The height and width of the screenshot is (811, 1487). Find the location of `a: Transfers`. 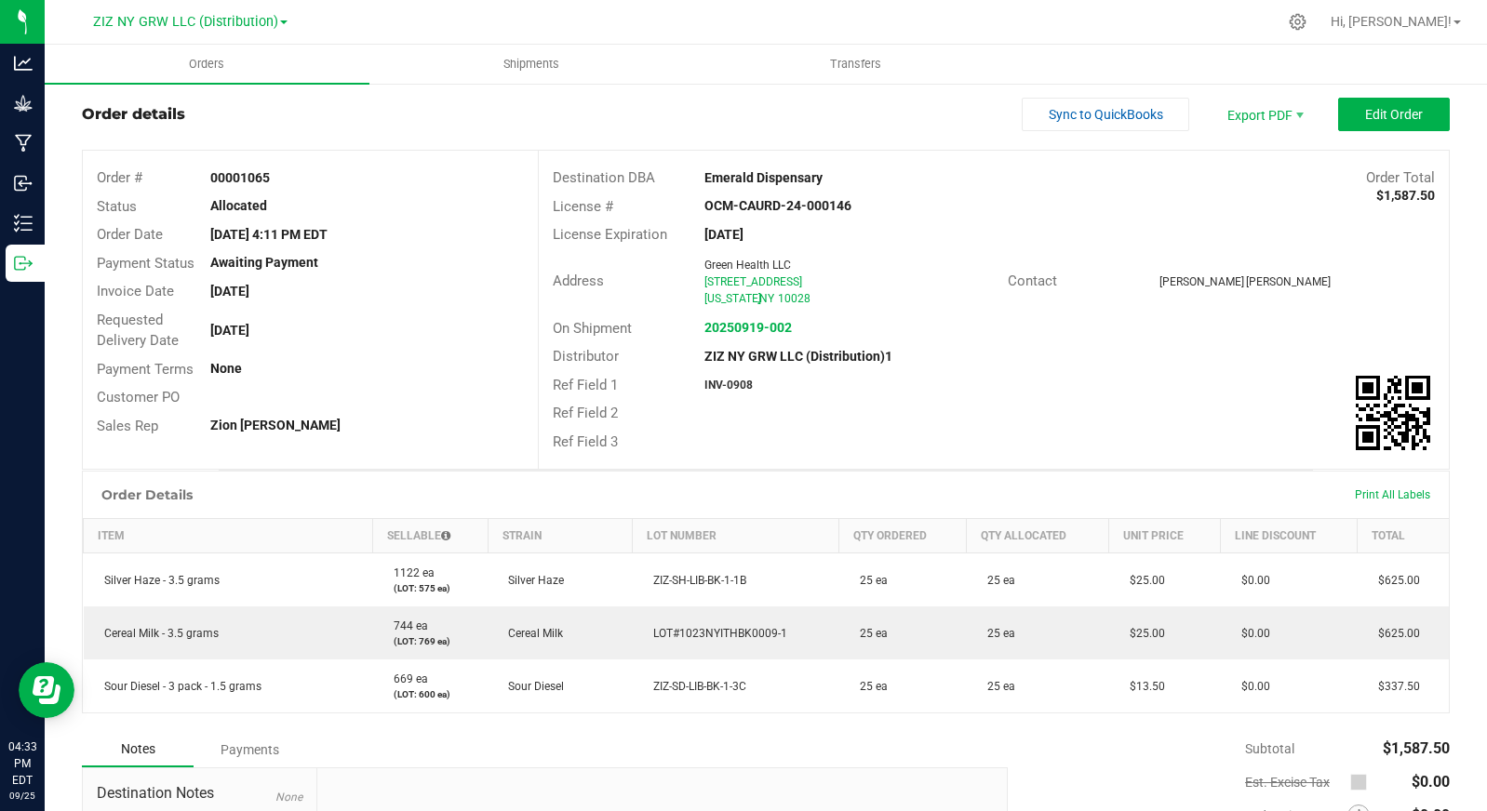

a: Transfers is located at coordinates (856, 64).